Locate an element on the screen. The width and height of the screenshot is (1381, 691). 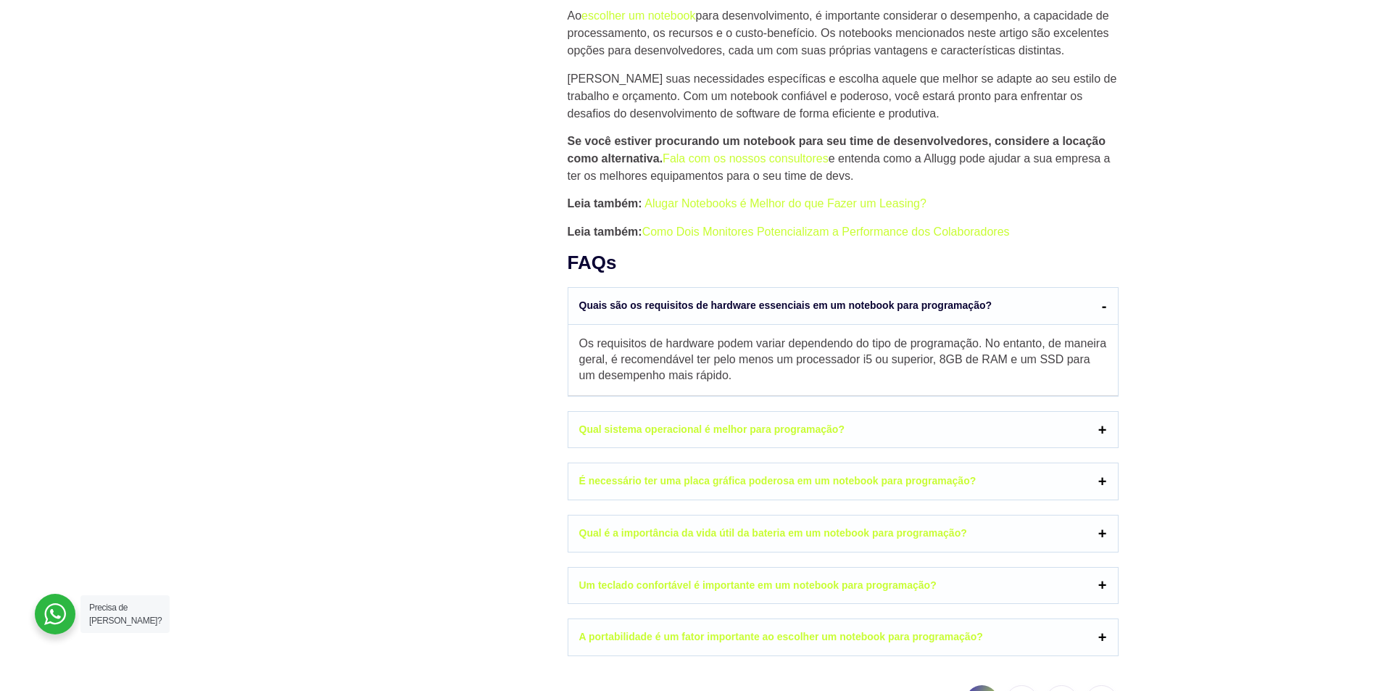
a: Qual sistema operacional é melhor para programação? is located at coordinates (843, 430).